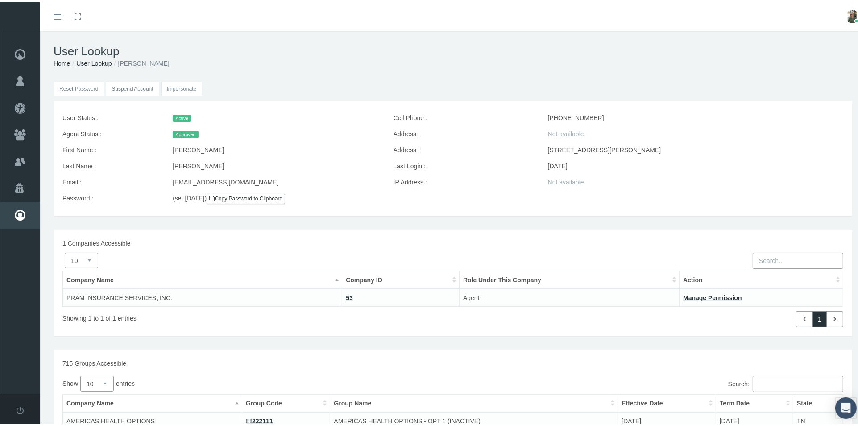 The width and height of the screenshot is (858, 426). I want to click on th: Role Under This Company: activate to sort column ascending, so click(570, 278).